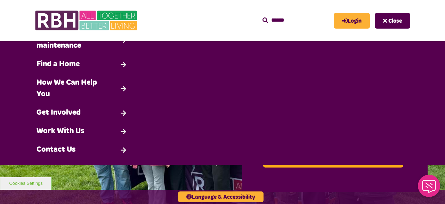 Image resolution: width=445 pixels, height=204 pixels. Describe the element at coordinates (221, 196) in the screenshot. I see `button: Language & Accessibility` at that location.